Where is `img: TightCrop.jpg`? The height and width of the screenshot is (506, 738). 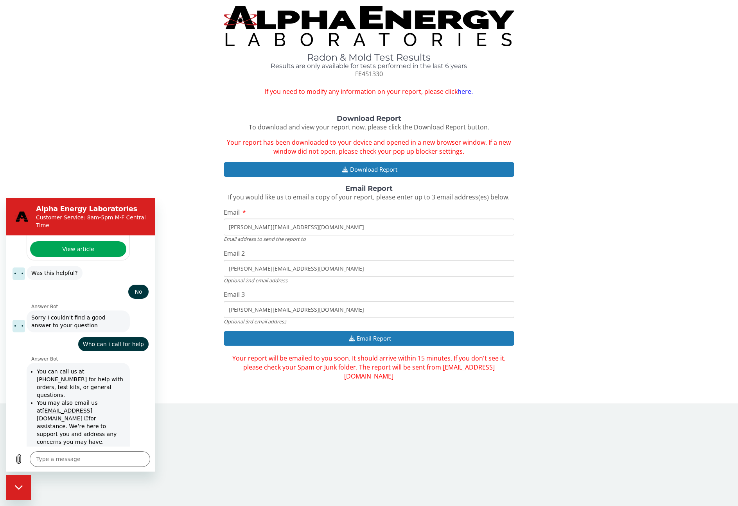 img: TightCrop.jpg is located at coordinates (369, 26).